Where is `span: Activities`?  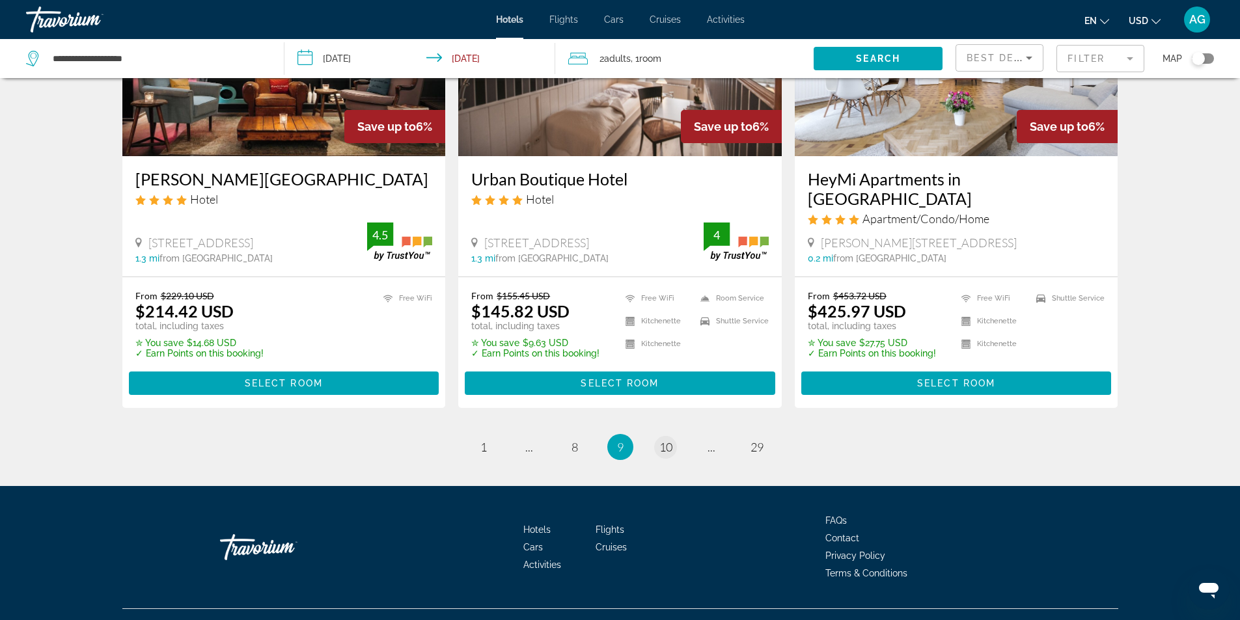
span: Activities is located at coordinates (542, 565).